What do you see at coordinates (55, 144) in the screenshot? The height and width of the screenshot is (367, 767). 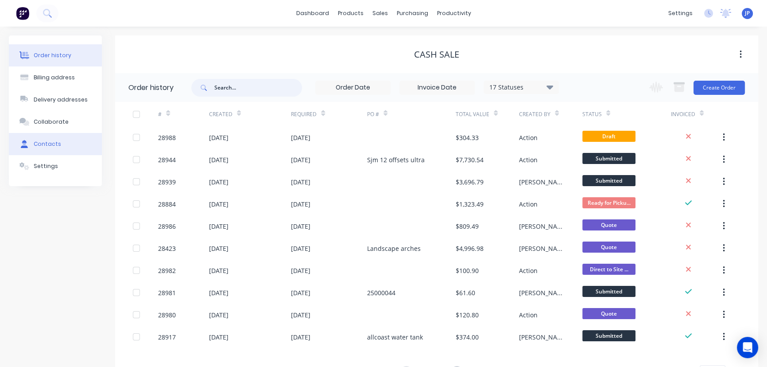 I see `button: Contacts` at bounding box center [55, 144].